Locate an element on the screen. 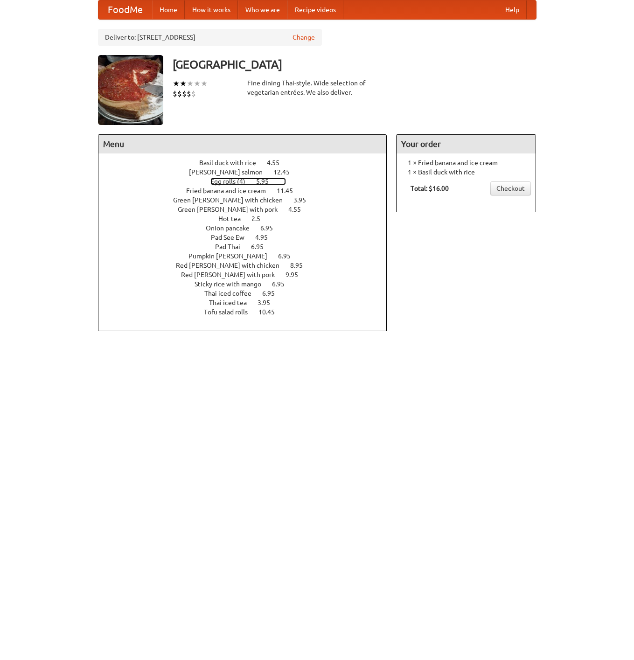 Image resolution: width=634 pixels, height=660 pixels. span: Hot tea is located at coordinates (234, 219).